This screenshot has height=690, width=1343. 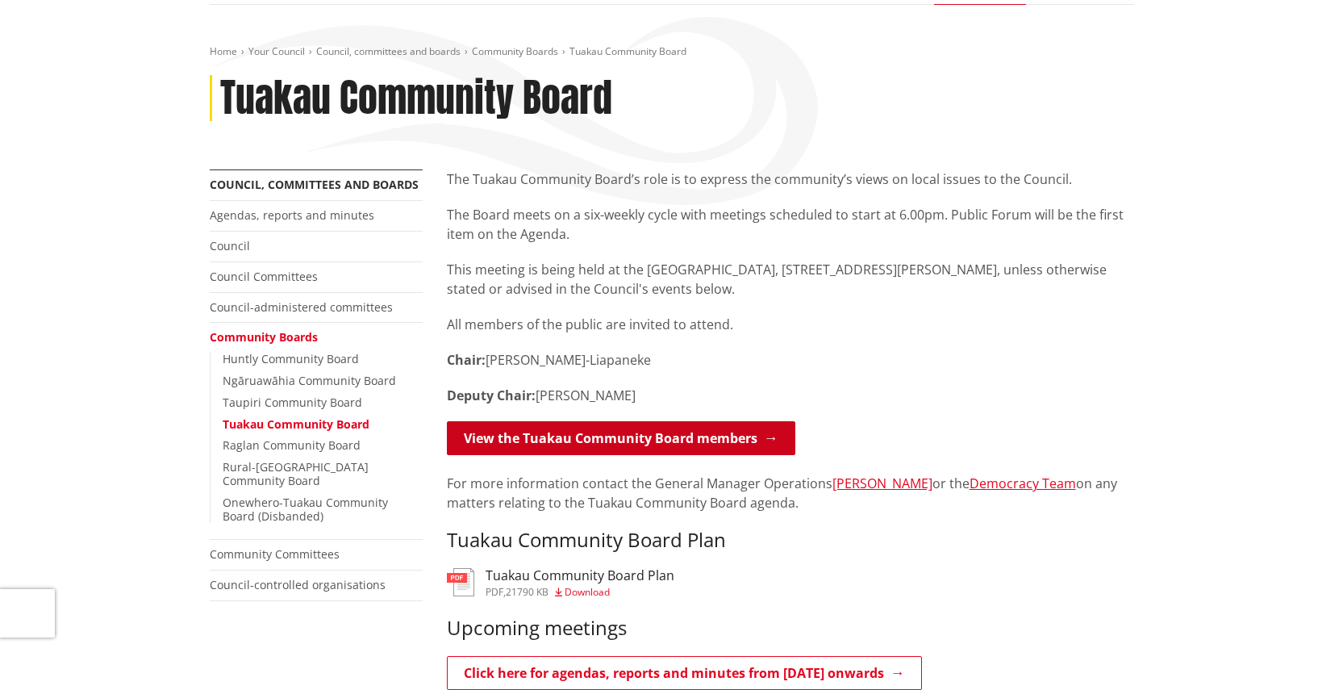 What do you see at coordinates (230, 245) in the screenshot?
I see `a: Council` at bounding box center [230, 245].